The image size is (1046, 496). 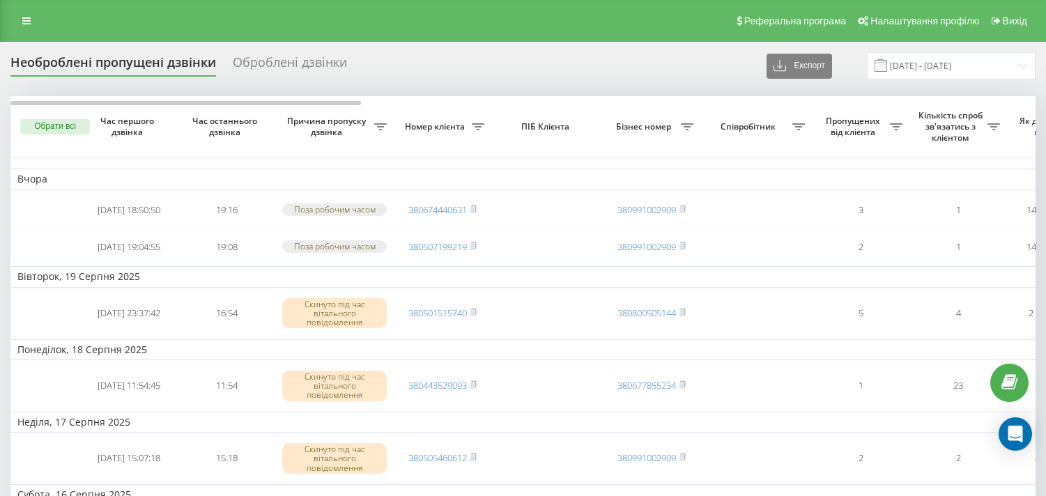 I want to click on td: 15:18, so click(x=226, y=458).